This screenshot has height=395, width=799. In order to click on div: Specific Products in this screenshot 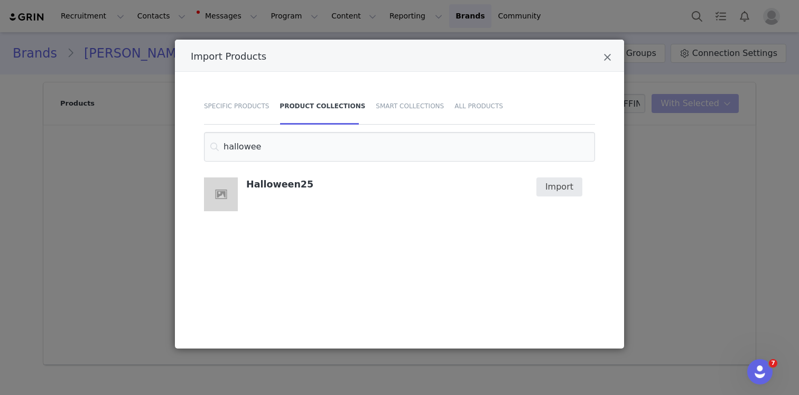, I will do `click(239, 106)`.